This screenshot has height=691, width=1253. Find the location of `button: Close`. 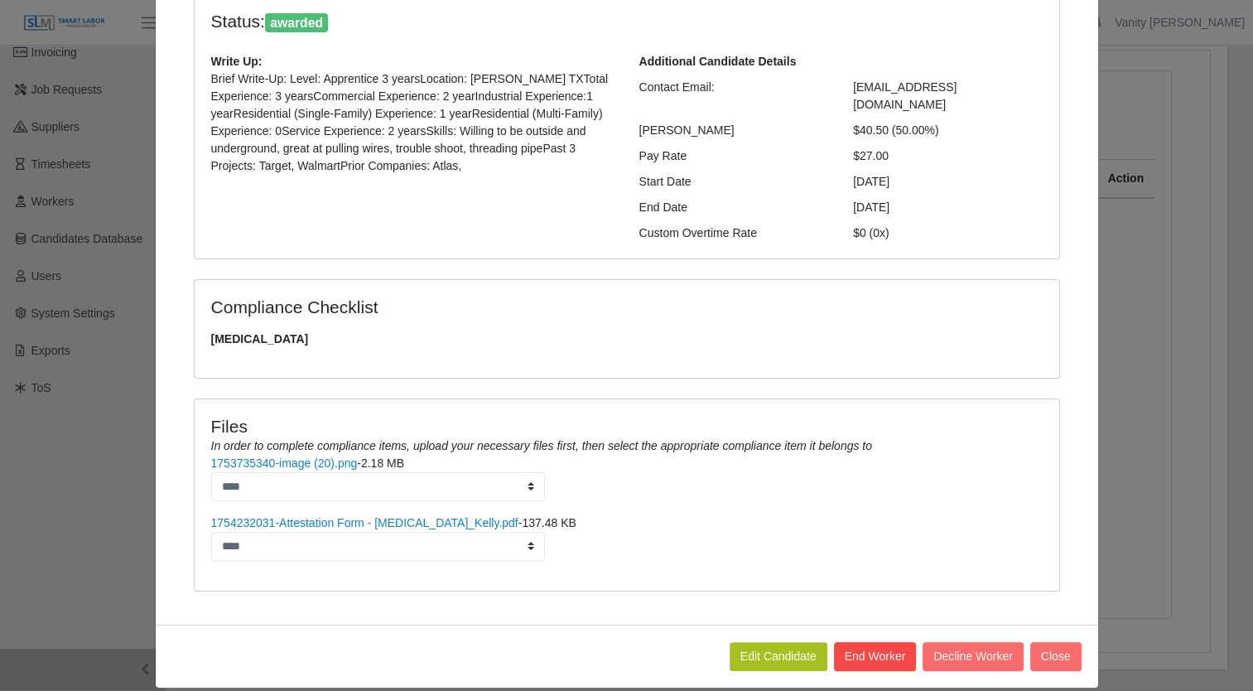

button: Close is located at coordinates (1056, 656).